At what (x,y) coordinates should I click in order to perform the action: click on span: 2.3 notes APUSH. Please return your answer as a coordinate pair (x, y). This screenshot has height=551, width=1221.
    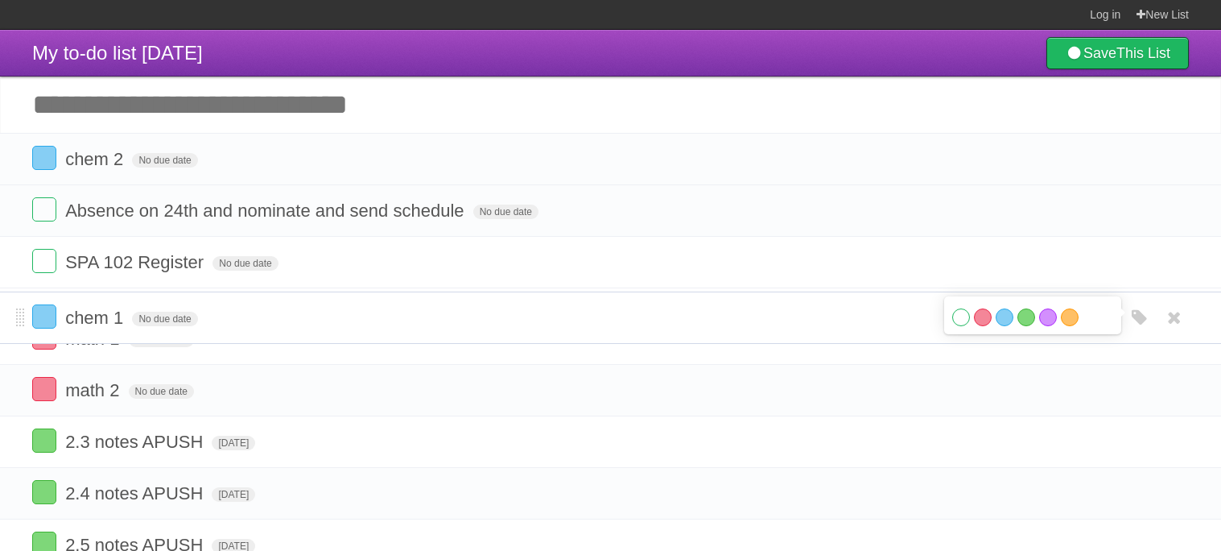
    Looking at the image, I should click on (136, 441).